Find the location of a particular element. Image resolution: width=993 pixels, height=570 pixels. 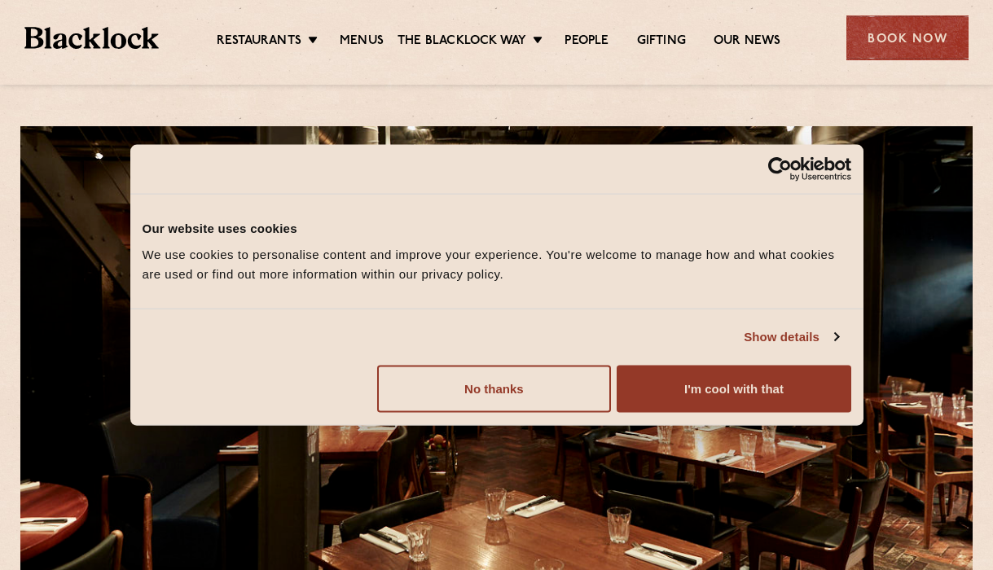

button: I'm cool with that is located at coordinates (733, 389).